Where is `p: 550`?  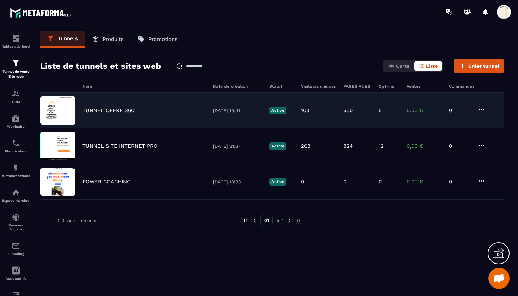 p: 550 is located at coordinates (348, 110).